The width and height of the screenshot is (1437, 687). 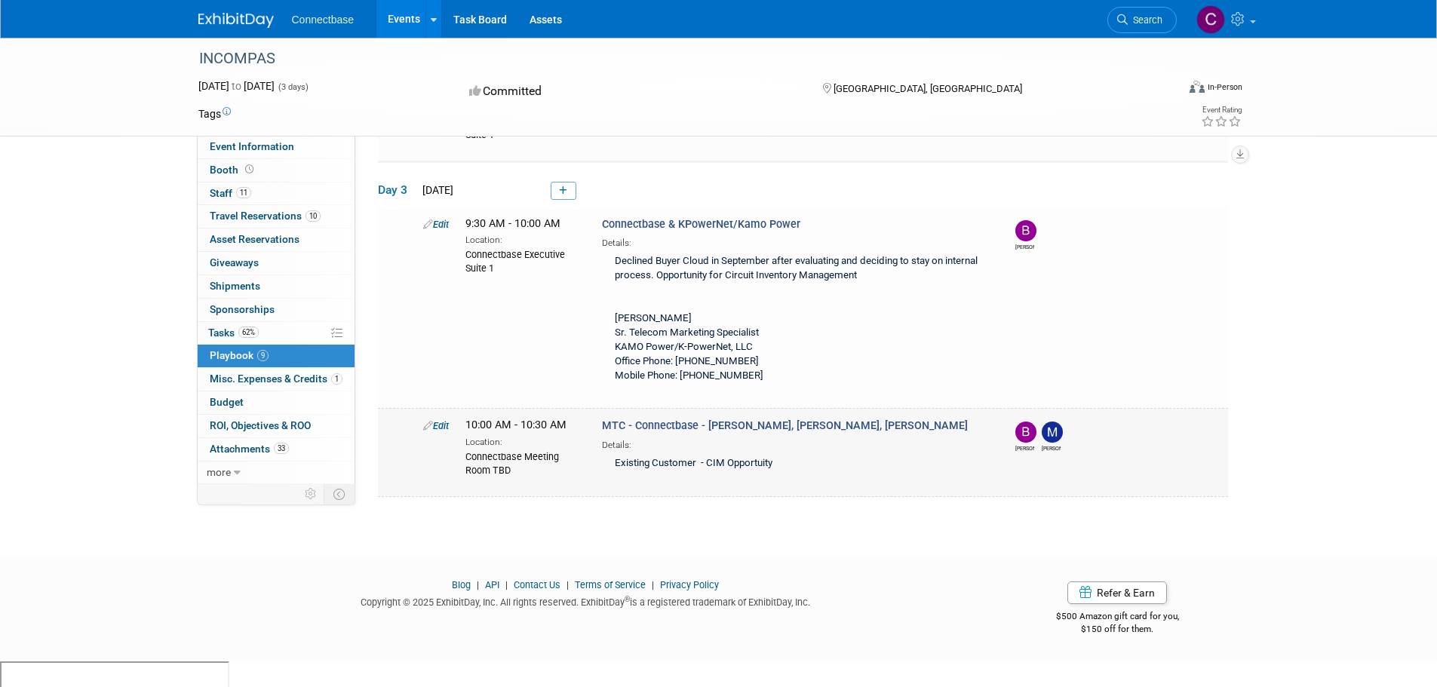 What do you see at coordinates (673, 59) in the screenshot?
I see `div: INCOMPAS` at bounding box center [673, 59].